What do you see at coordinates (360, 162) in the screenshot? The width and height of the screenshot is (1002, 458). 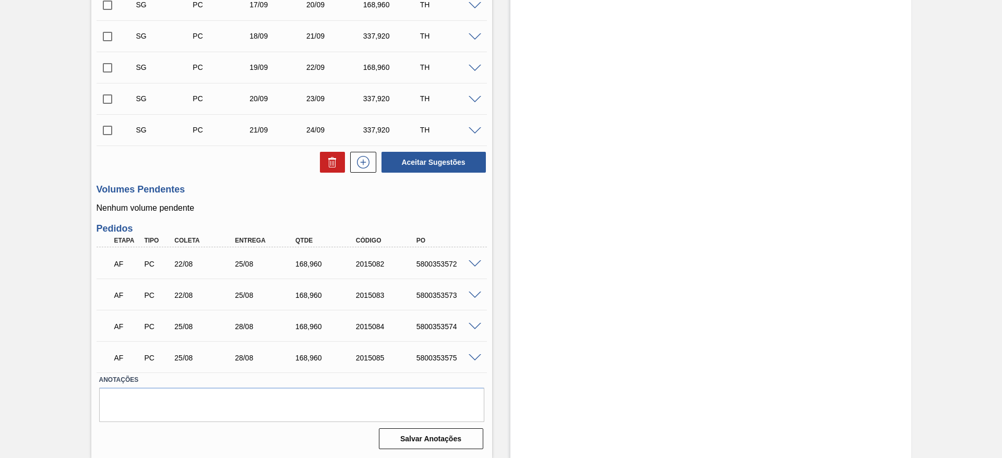 I see `div: Nova sugestão` at bounding box center [360, 162].